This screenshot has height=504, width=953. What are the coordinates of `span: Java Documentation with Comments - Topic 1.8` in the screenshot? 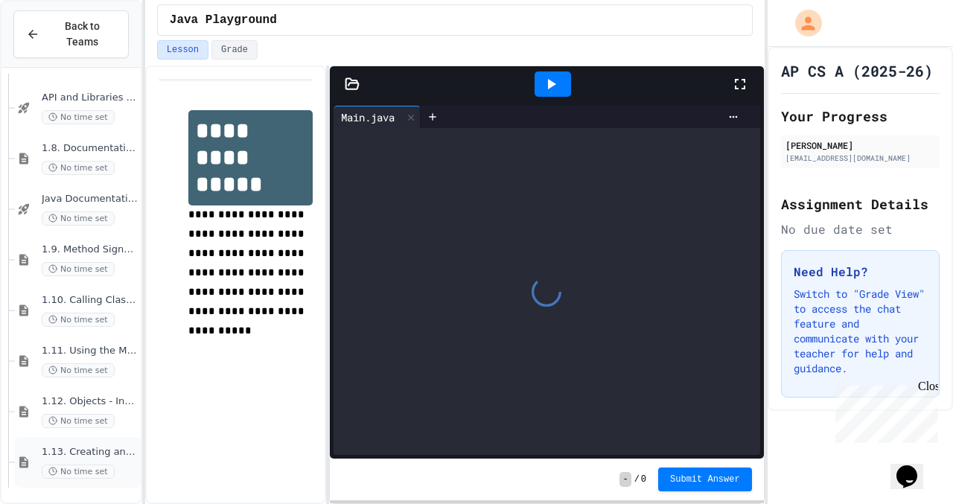 It's located at (89, 199).